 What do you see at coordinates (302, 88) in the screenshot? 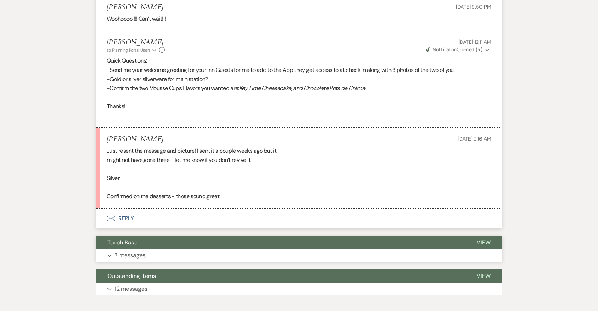
I see `em: Key Lime Cheesecake, and Chocolate Pots de Crème` at bounding box center [302, 88].